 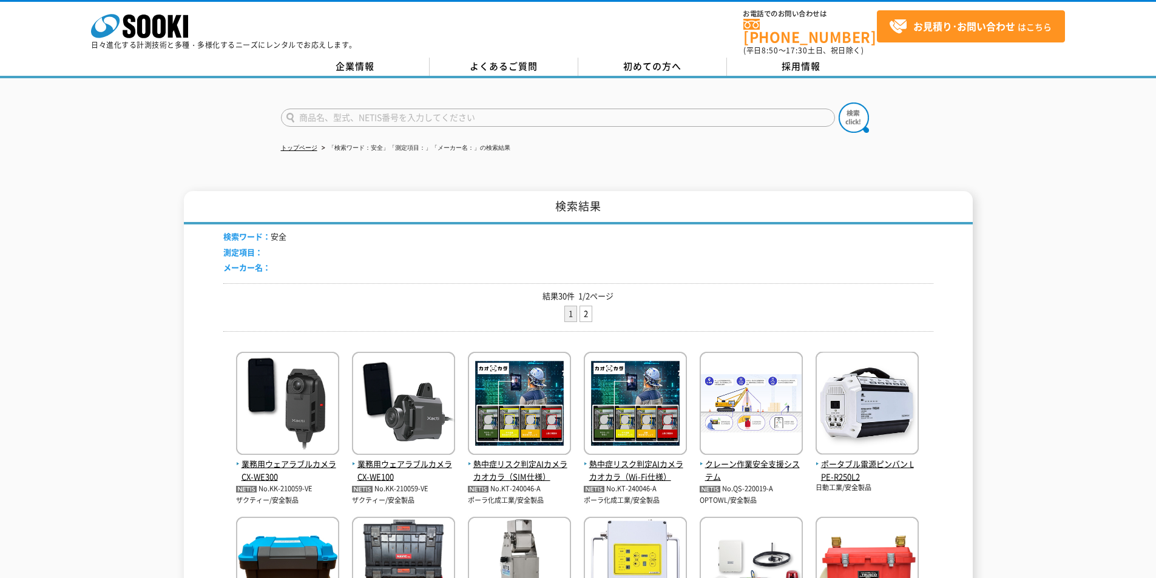 What do you see at coordinates (867, 405) in the screenshot?
I see `img: LPE-R250L2` at bounding box center [867, 405].